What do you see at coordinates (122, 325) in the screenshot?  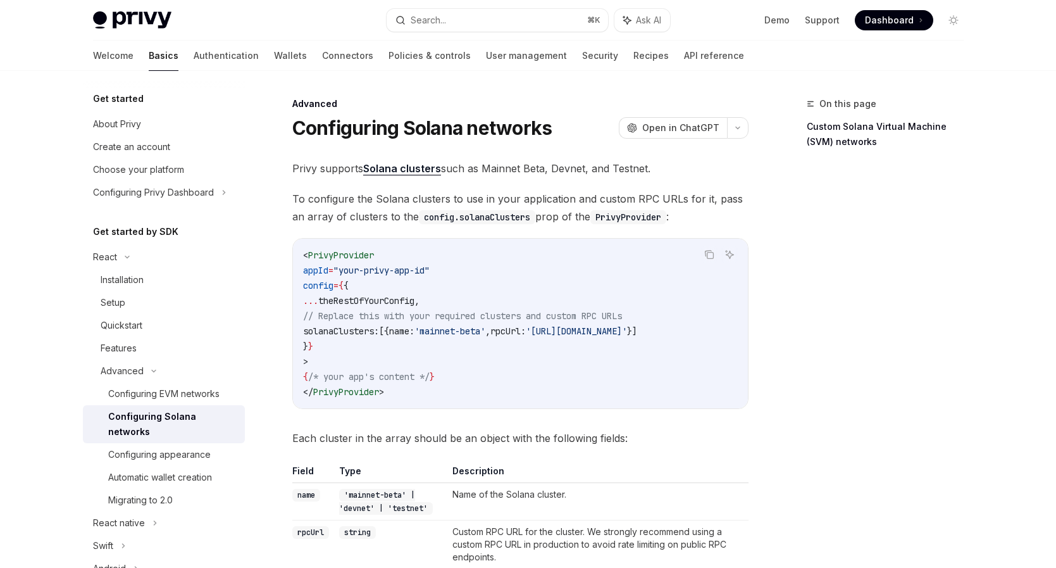 I see `div: Quickstart` at bounding box center [122, 325].